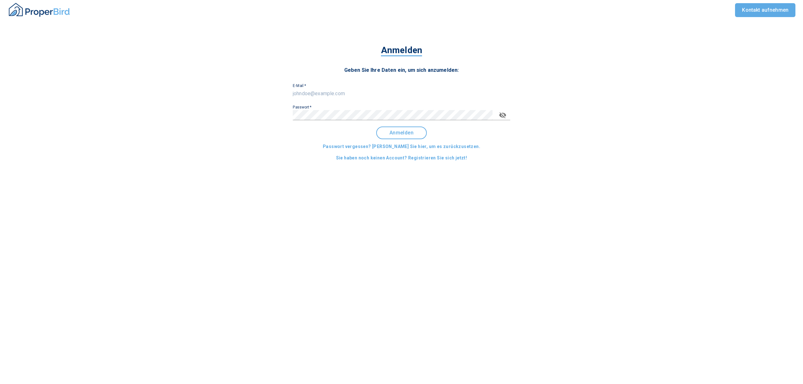  I want to click on label: Passwort, so click(302, 107).